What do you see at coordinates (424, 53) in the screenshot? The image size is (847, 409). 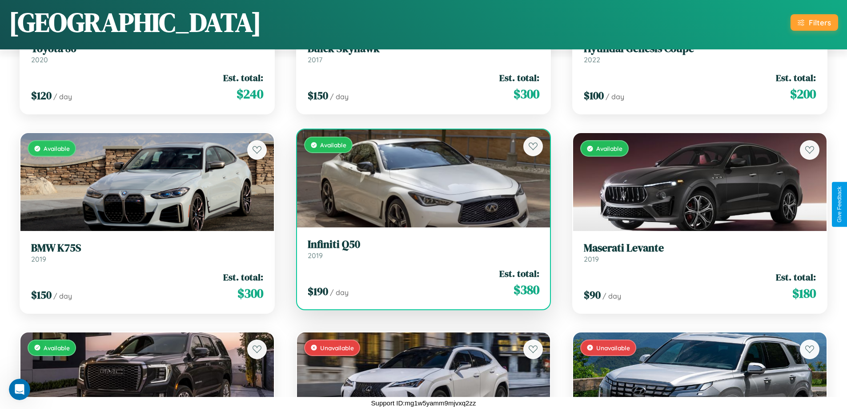 I see `a: Buick Skyhawk2017` at bounding box center [424, 53].